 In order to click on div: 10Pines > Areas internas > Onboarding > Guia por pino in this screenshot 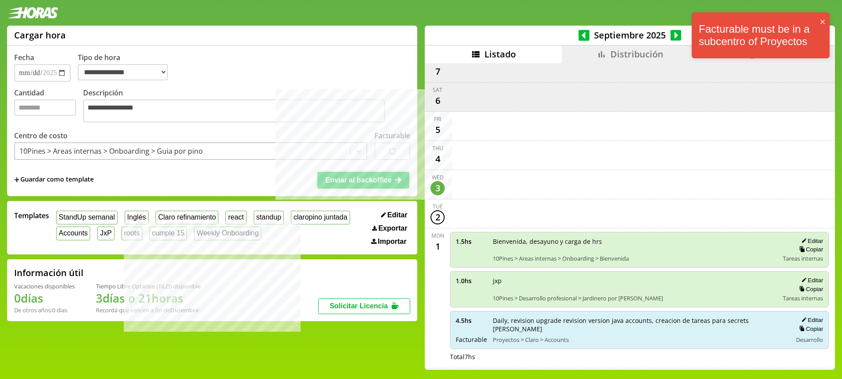, I will do `click(111, 151)`.